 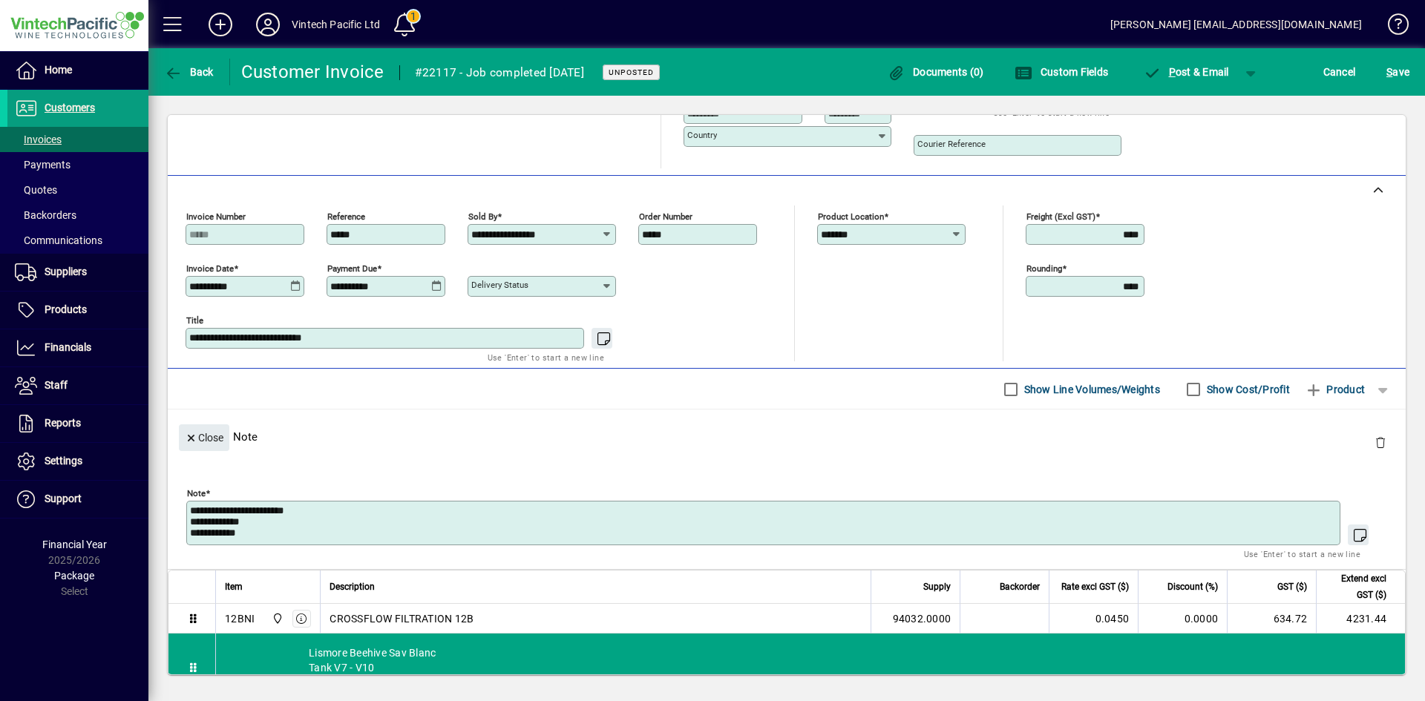 I want to click on button: Add, so click(x=220, y=24).